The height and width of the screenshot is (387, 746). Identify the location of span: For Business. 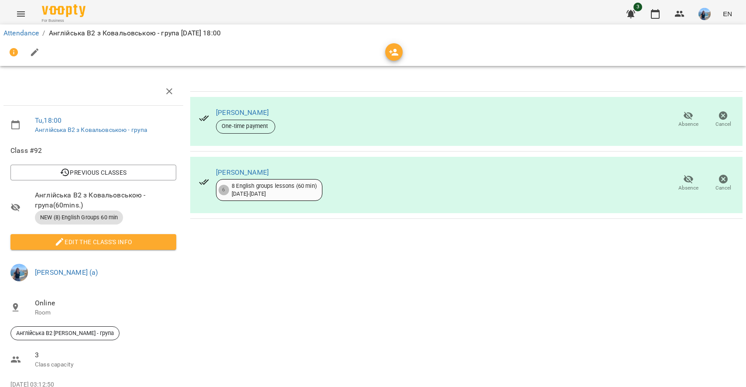
(64, 21).